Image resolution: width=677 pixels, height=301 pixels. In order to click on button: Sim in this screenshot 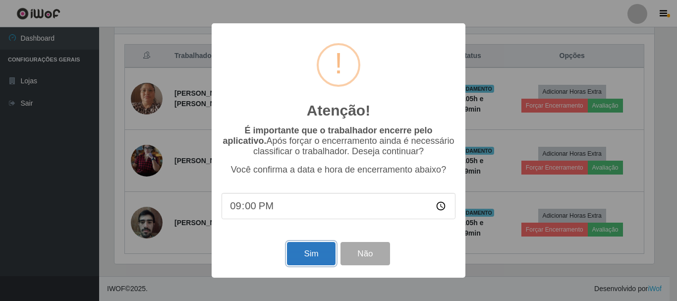, I will do `click(311, 253)`.